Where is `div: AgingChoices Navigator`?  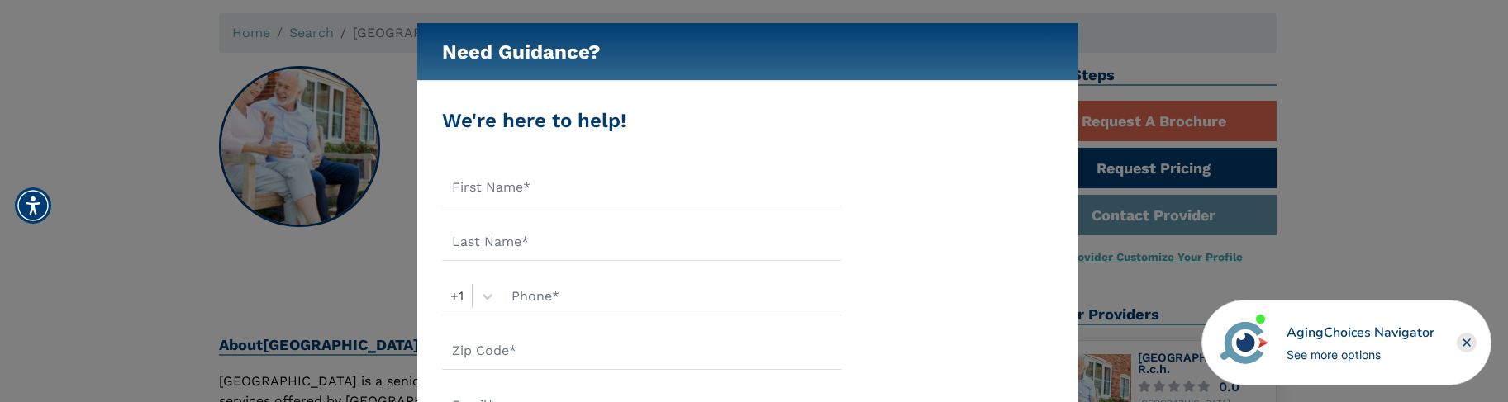 div: AgingChoices Navigator is located at coordinates (1360, 333).